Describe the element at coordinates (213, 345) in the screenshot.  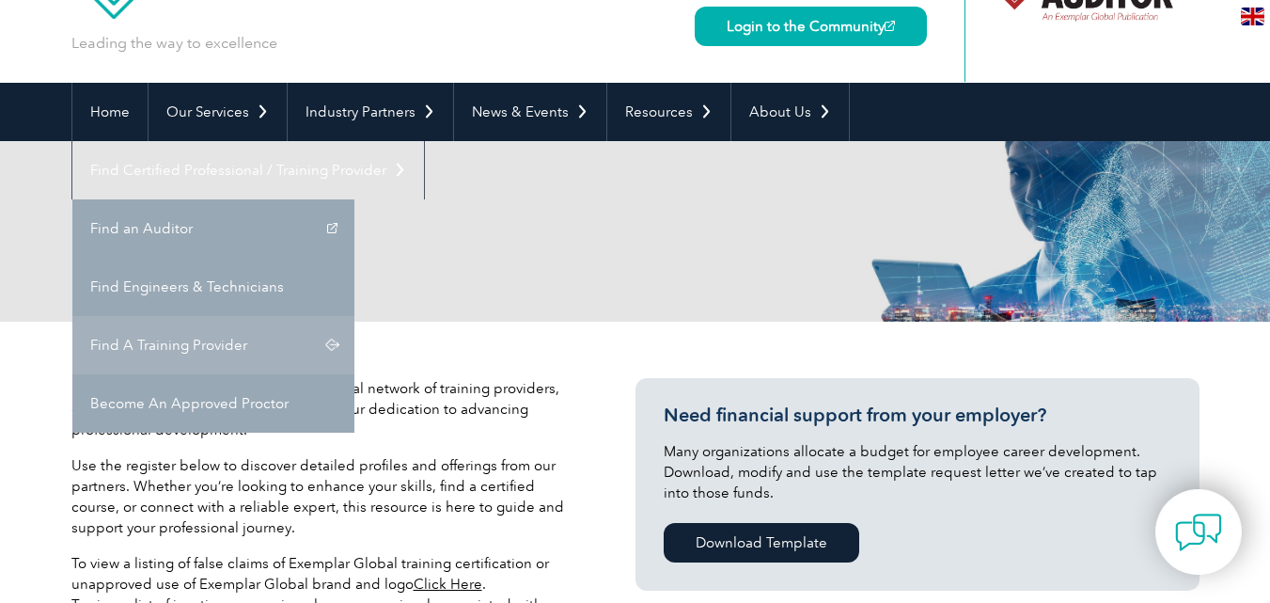
I see `a: Find A Training Provider` at that location.